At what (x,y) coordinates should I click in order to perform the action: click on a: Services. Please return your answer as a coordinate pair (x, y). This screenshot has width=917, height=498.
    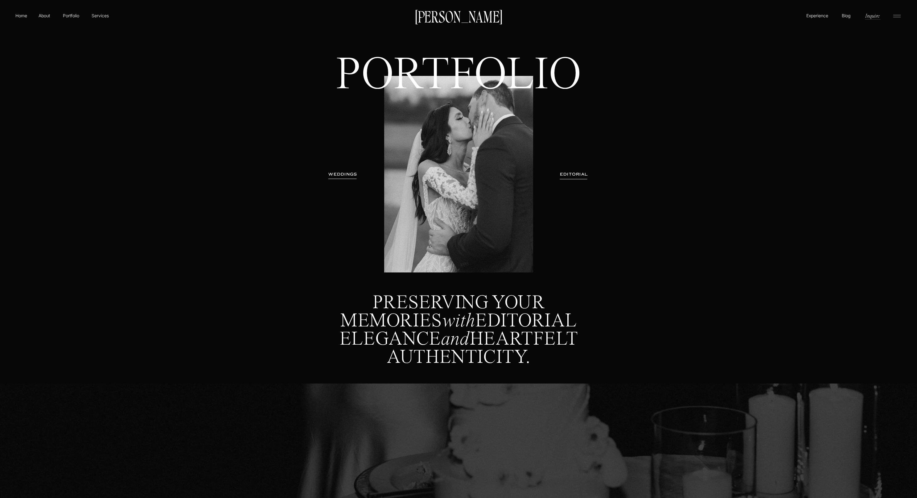
    Looking at the image, I should click on (100, 15).